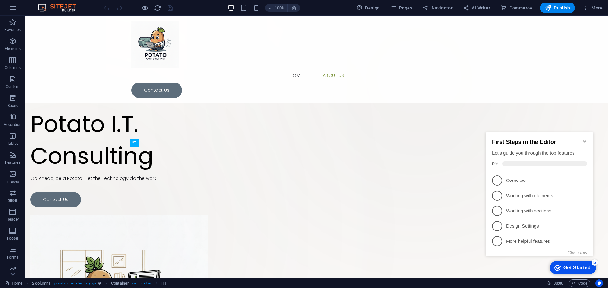 The width and height of the screenshot is (608, 288). What do you see at coordinates (56, 18) in the screenshot?
I see `h2: First Steps in the Editor` at bounding box center [56, 18].